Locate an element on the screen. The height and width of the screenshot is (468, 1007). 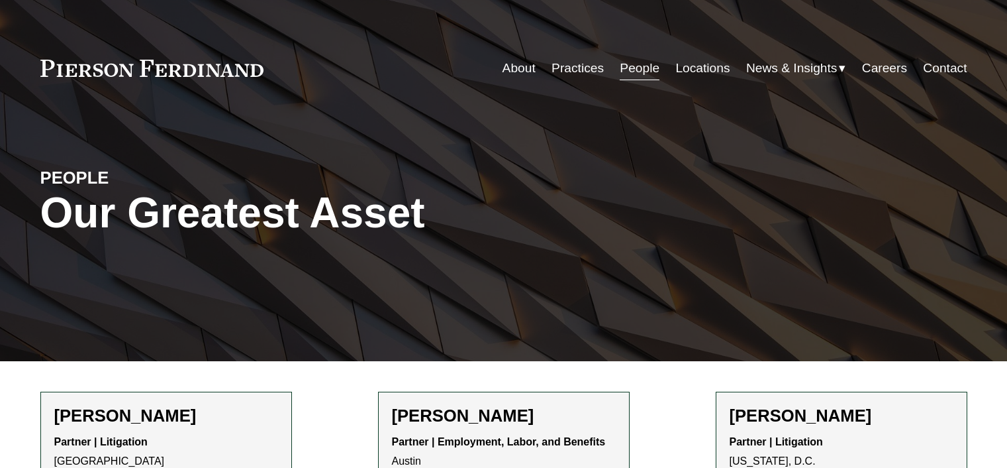
a: Locations is located at coordinates (703, 68).